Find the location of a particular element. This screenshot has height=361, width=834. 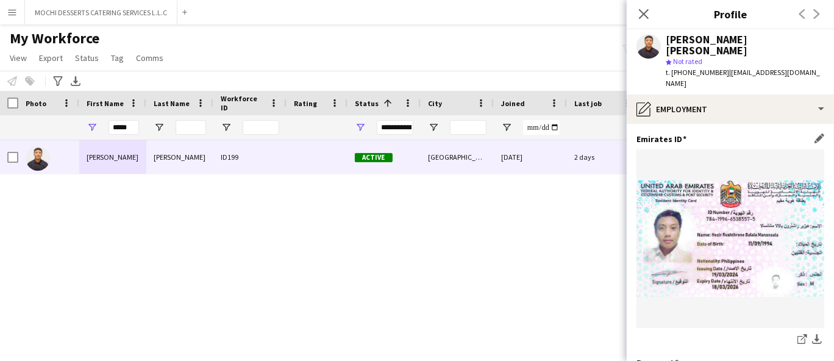

span: Comms is located at coordinates (149, 58).